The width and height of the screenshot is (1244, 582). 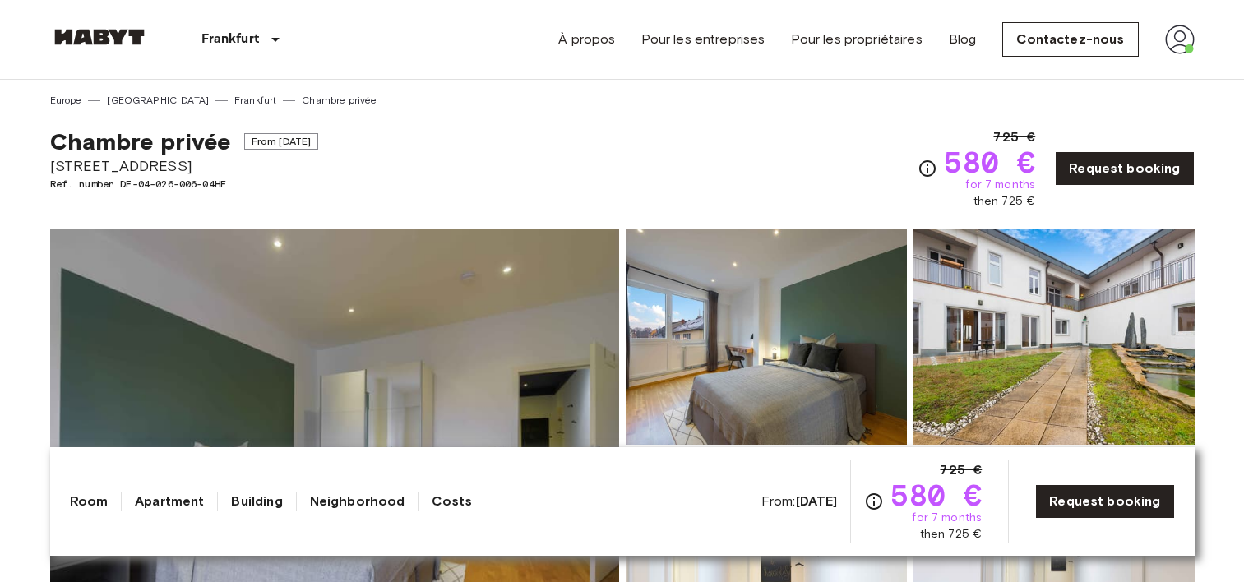 I want to click on p: Frankfurt, so click(x=230, y=39).